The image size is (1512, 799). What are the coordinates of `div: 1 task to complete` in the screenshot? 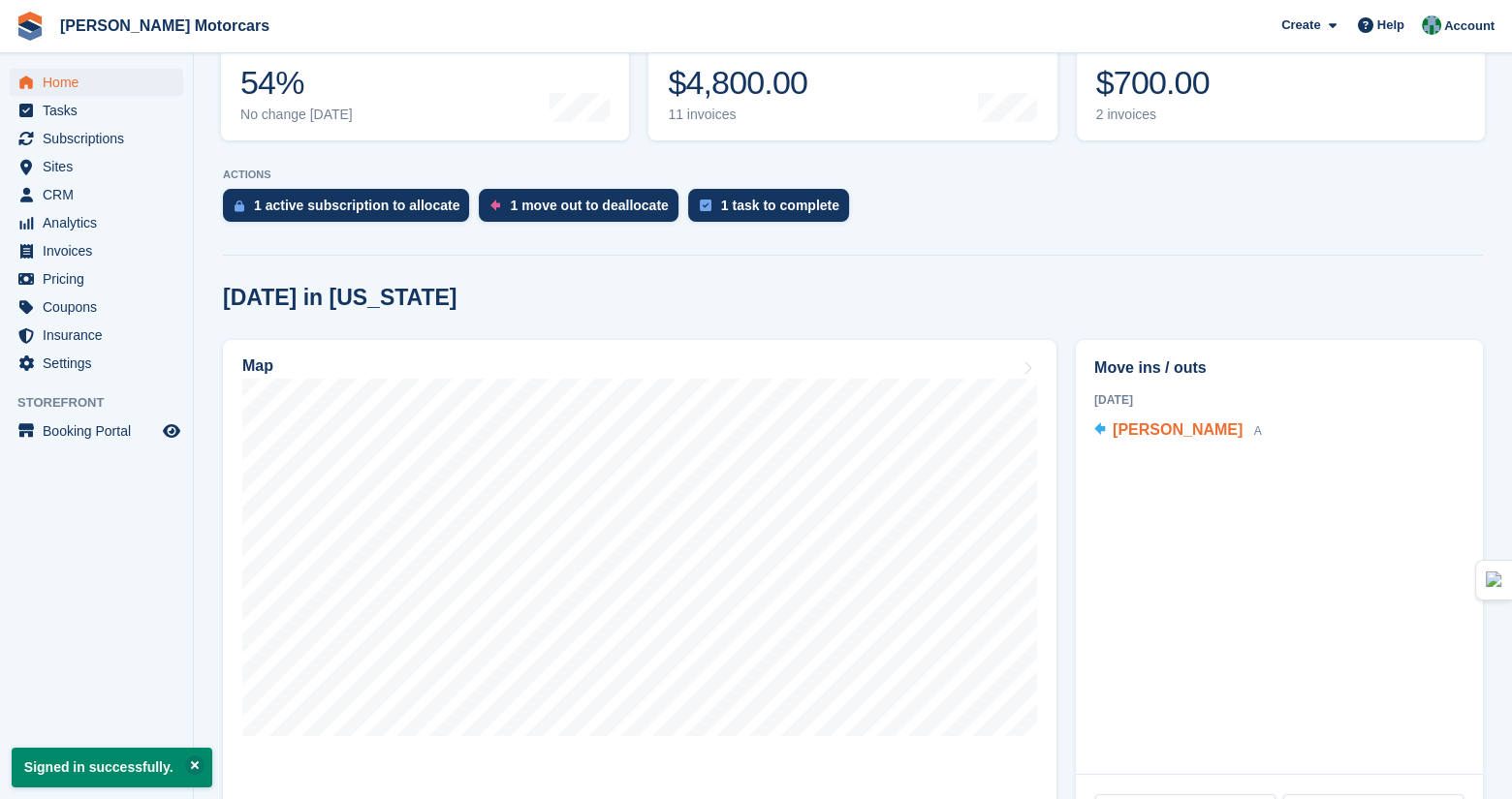 It's located at (780, 205).